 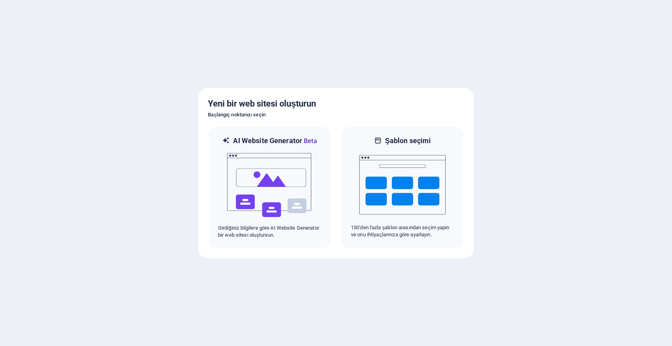 I want to click on span: Beta, so click(x=310, y=141).